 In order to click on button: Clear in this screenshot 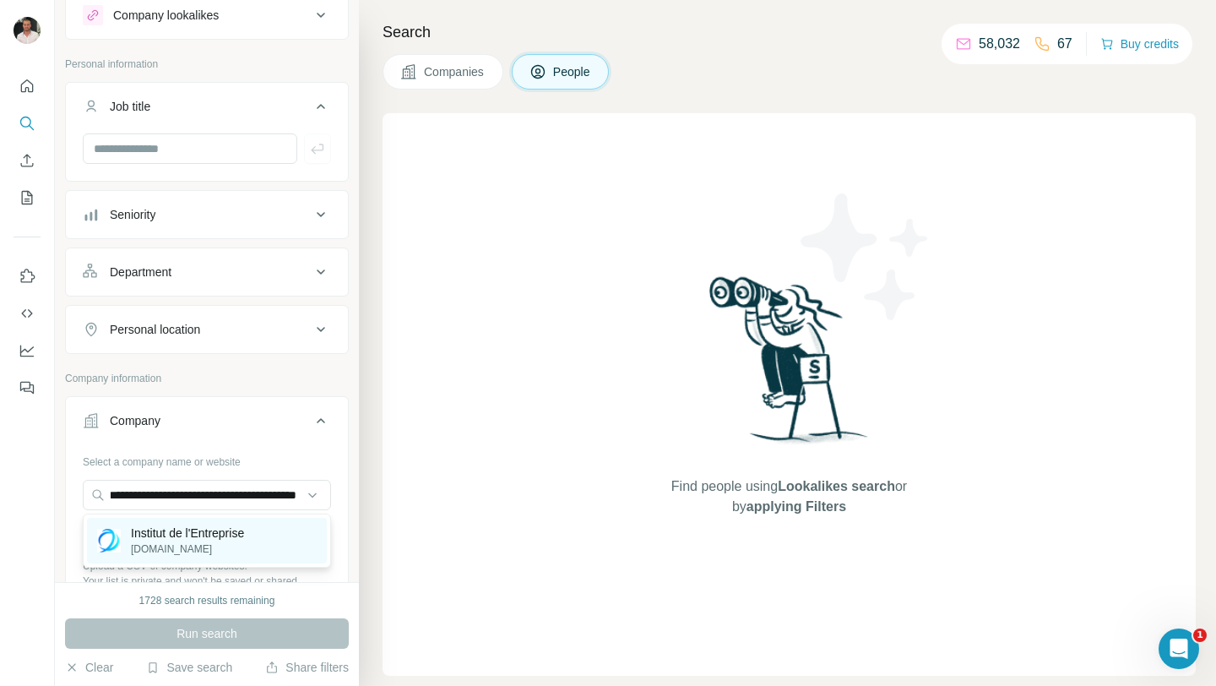, I will do `click(89, 667)`.